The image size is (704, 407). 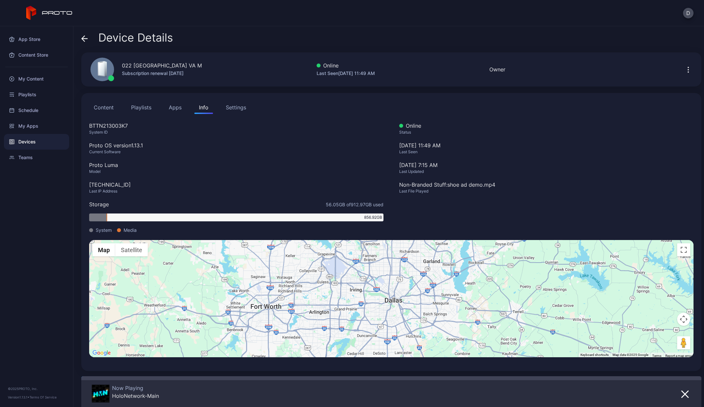 What do you see at coordinates (355, 204) in the screenshot?
I see `span: 56.05 GB of 912.97 GB used` at bounding box center [355, 204].